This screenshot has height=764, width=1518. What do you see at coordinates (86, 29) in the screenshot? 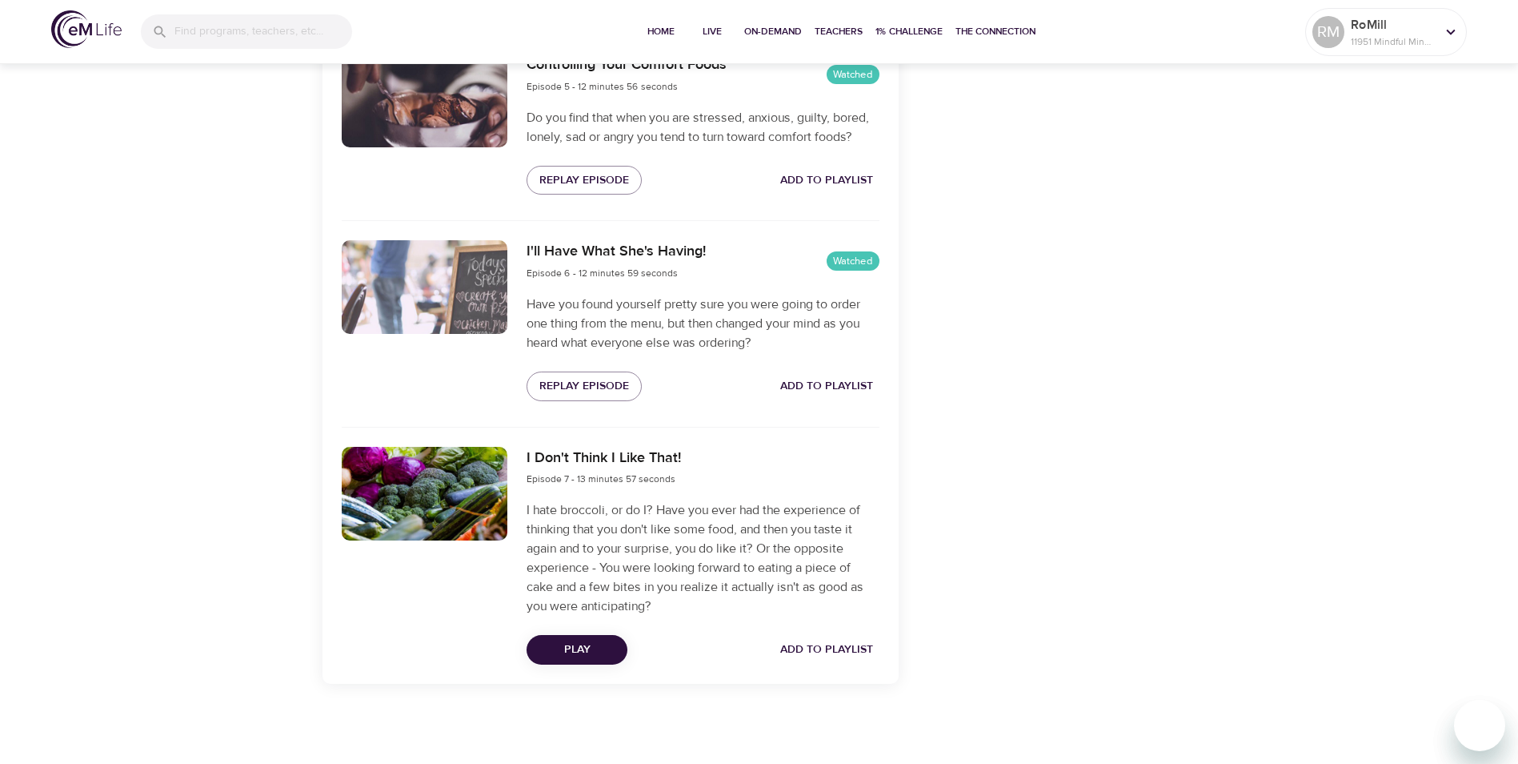
I see `img: logo` at bounding box center [86, 29].